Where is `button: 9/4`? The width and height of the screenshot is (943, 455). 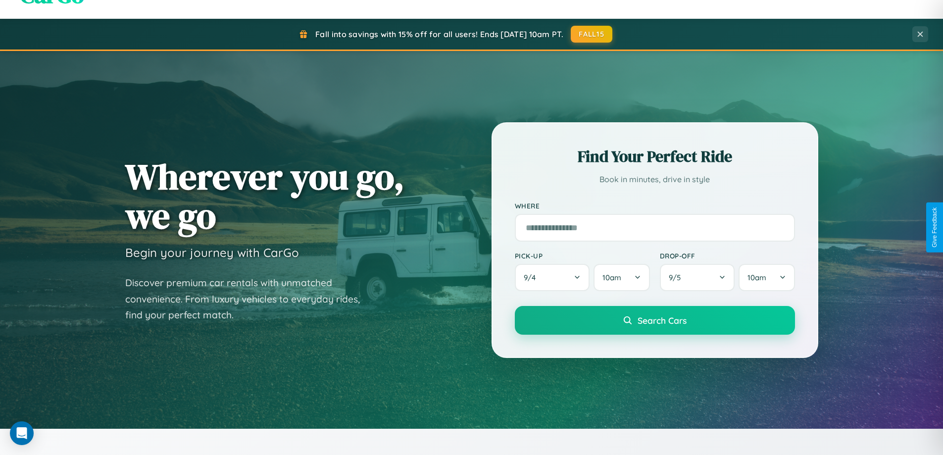 button: 9/4 is located at coordinates (553, 277).